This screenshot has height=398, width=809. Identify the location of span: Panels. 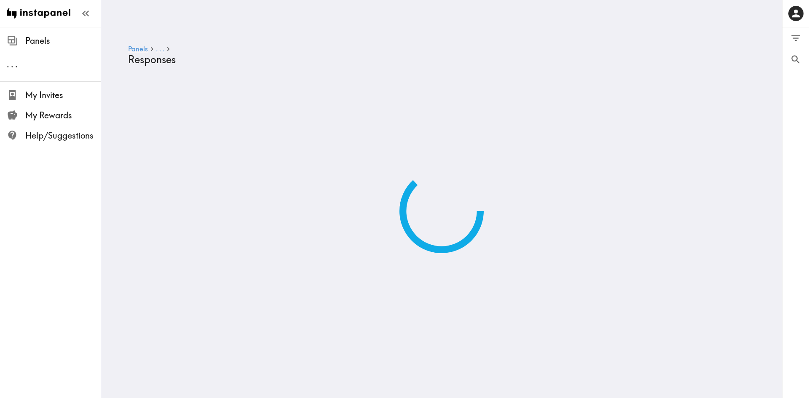
(63, 41).